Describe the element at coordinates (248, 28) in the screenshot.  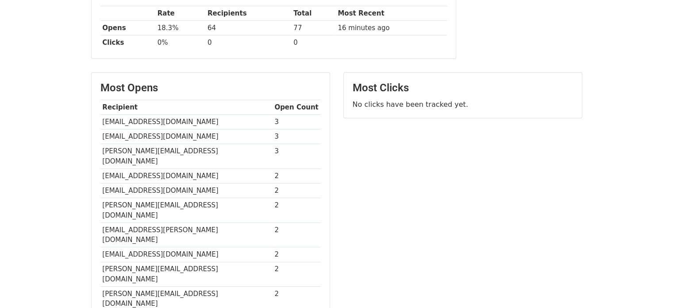
I see `td: 64` at that location.